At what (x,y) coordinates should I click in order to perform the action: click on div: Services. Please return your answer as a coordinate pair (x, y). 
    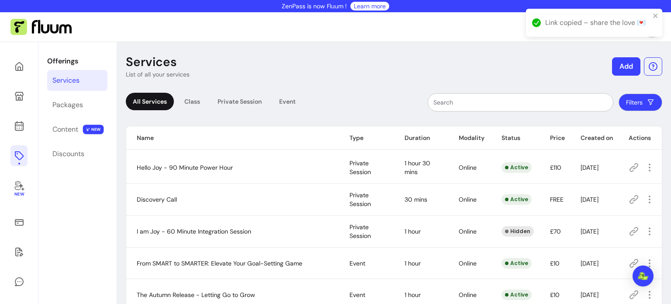
    Looking at the image, I should click on (66, 80).